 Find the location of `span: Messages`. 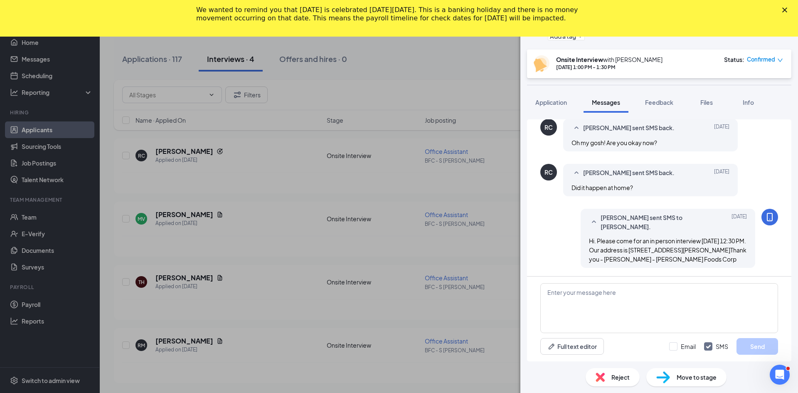

span: Messages is located at coordinates (606, 102).